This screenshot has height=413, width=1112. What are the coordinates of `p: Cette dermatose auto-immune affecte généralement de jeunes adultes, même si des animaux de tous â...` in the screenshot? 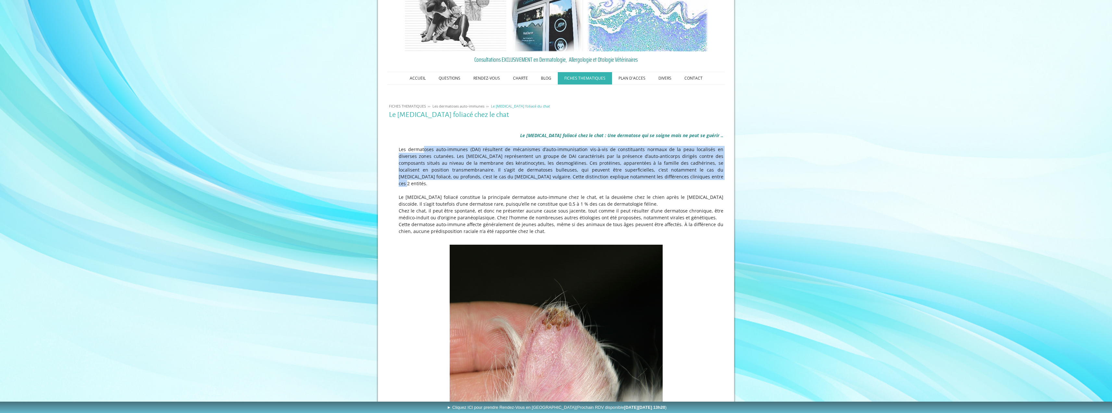 It's located at (556, 228).